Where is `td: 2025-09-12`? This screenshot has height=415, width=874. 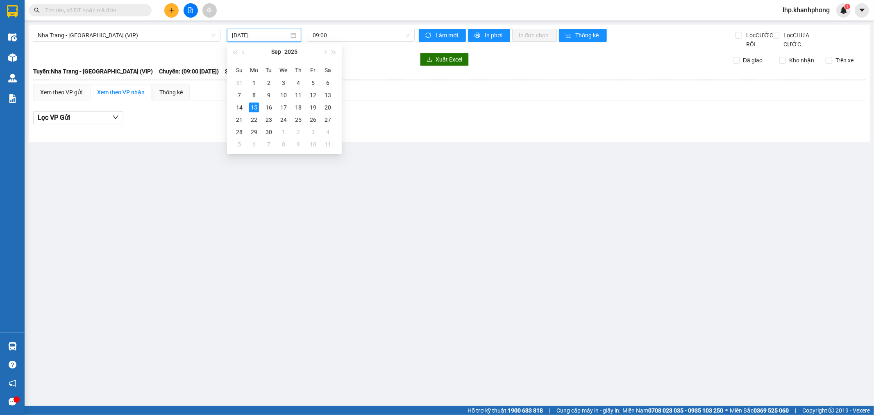
td: 2025-09-12 is located at coordinates (313, 95).